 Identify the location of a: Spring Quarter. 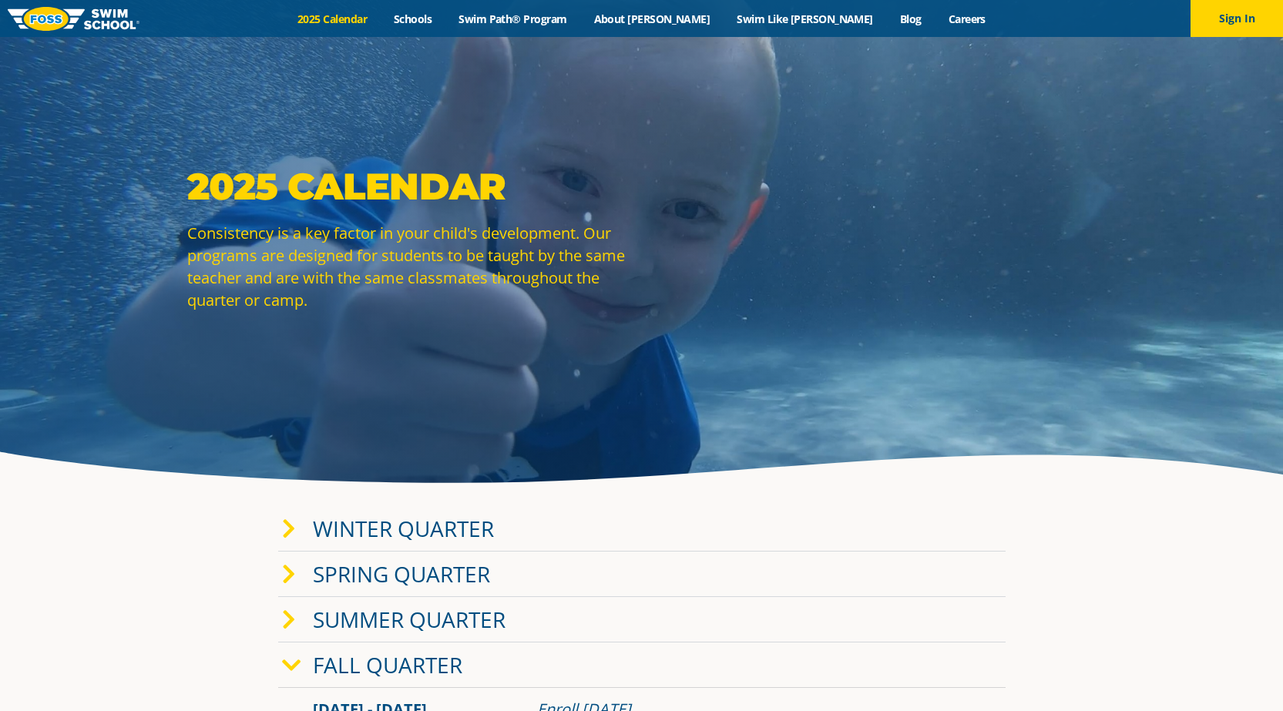
(402, 574).